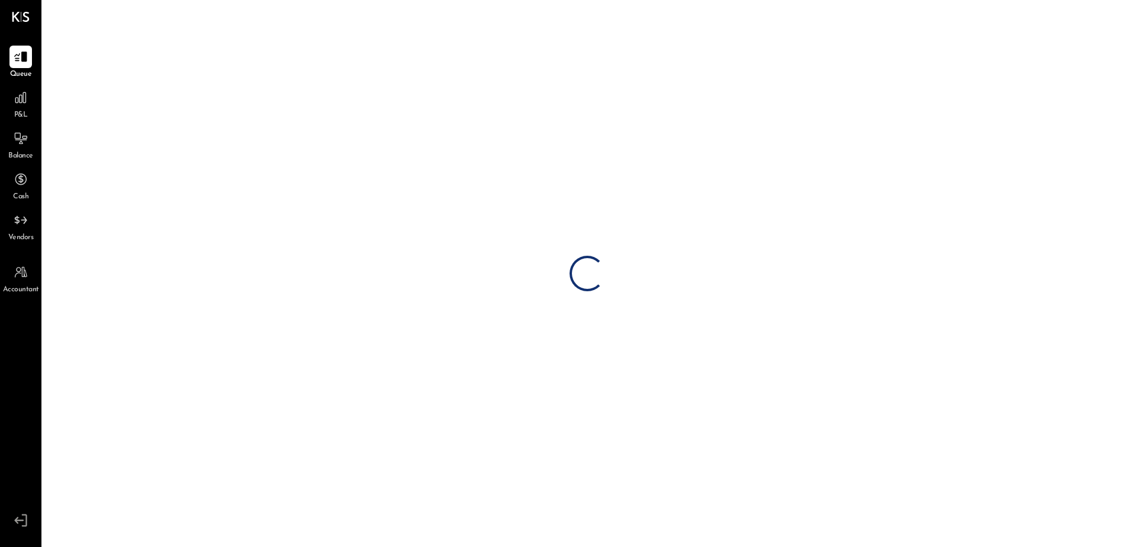  What do you see at coordinates (21, 290) in the screenshot?
I see `span: Accountant` at bounding box center [21, 290].